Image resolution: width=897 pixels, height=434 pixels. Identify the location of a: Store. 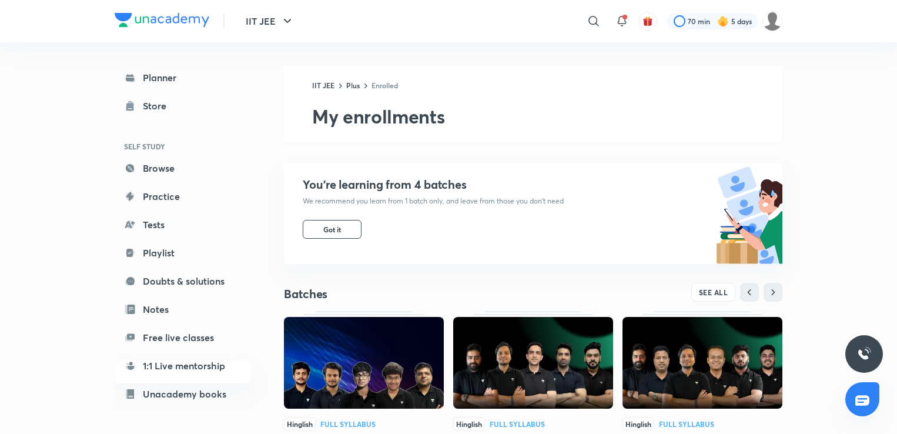
(183, 106).